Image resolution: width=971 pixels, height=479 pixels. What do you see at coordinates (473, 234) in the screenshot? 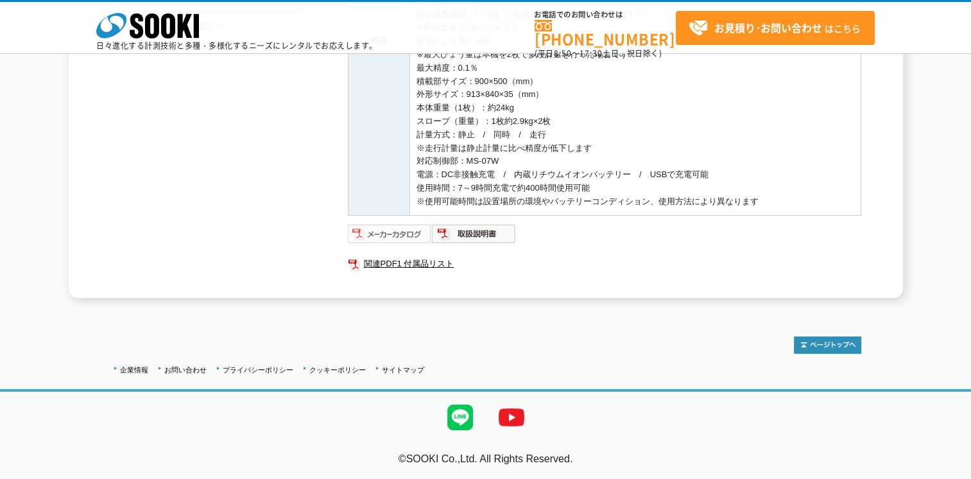
I see `img: 取扱説明書` at bounding box center [473, 234].